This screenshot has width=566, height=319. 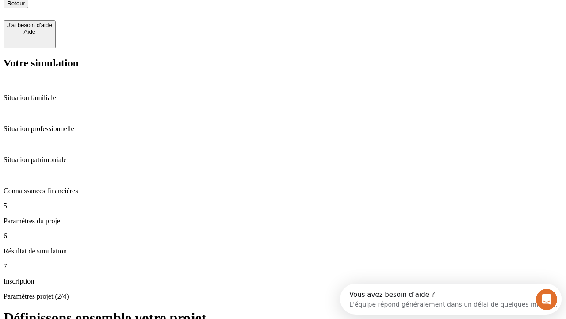 I want to click on p: Inscription, so click(x=283, y=281).